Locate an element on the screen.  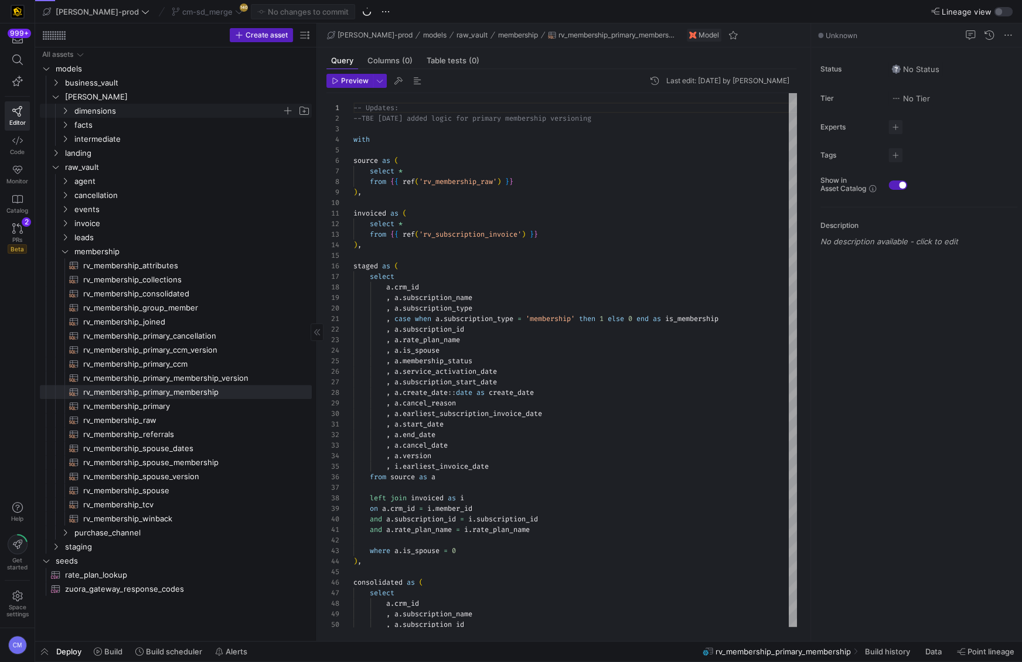
button: Create asset is located at coordinates (261, 35).